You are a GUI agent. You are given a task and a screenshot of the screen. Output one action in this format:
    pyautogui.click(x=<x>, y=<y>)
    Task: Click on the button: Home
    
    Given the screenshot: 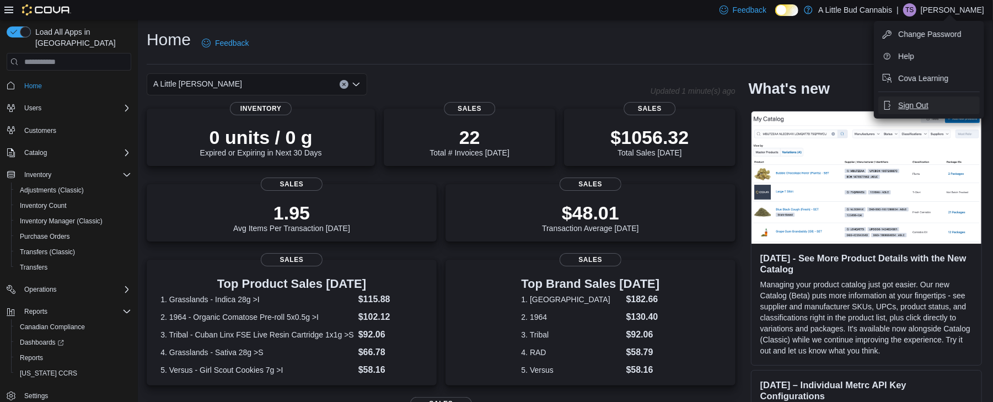 What is the action you would take?
    pyautogui.click(x=69, y=85)
    